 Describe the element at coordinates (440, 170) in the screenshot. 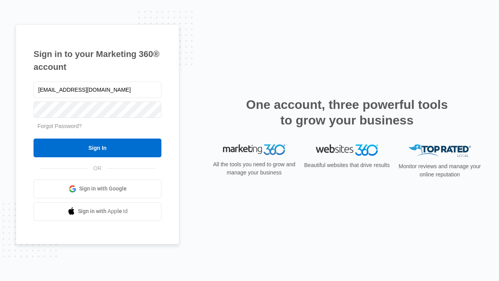

I see `p: Monitor reviews and manage your online reputation` at that location.